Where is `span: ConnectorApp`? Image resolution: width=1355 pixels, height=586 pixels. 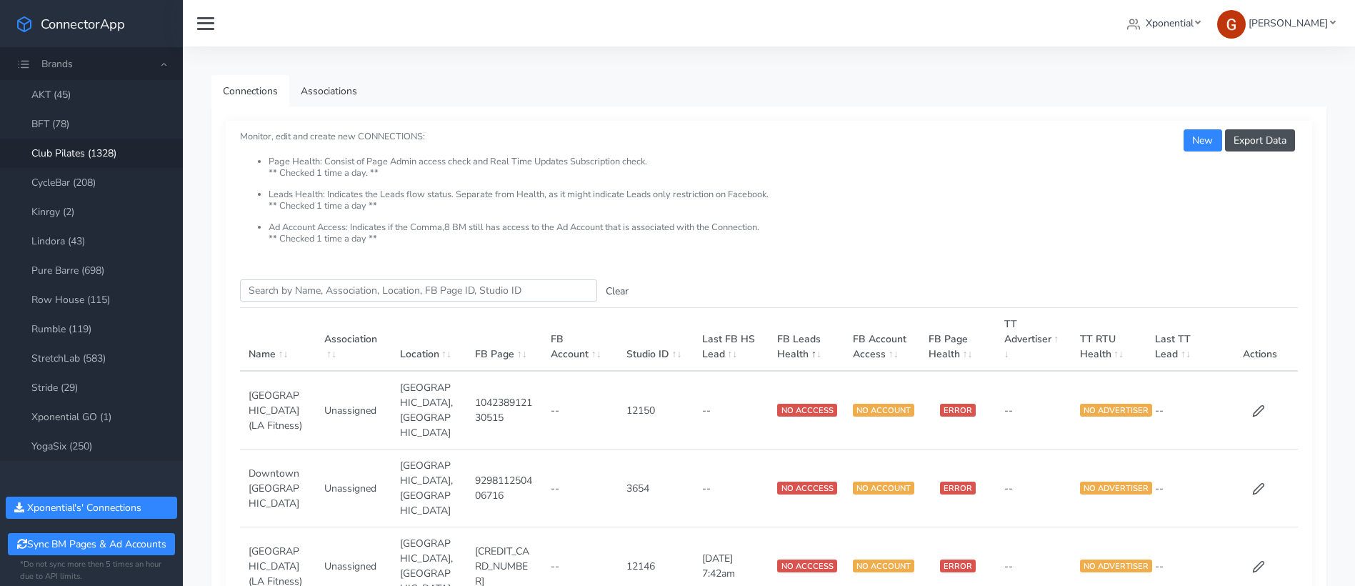 span: ConnectorApp is located at coordinates (83, 24).